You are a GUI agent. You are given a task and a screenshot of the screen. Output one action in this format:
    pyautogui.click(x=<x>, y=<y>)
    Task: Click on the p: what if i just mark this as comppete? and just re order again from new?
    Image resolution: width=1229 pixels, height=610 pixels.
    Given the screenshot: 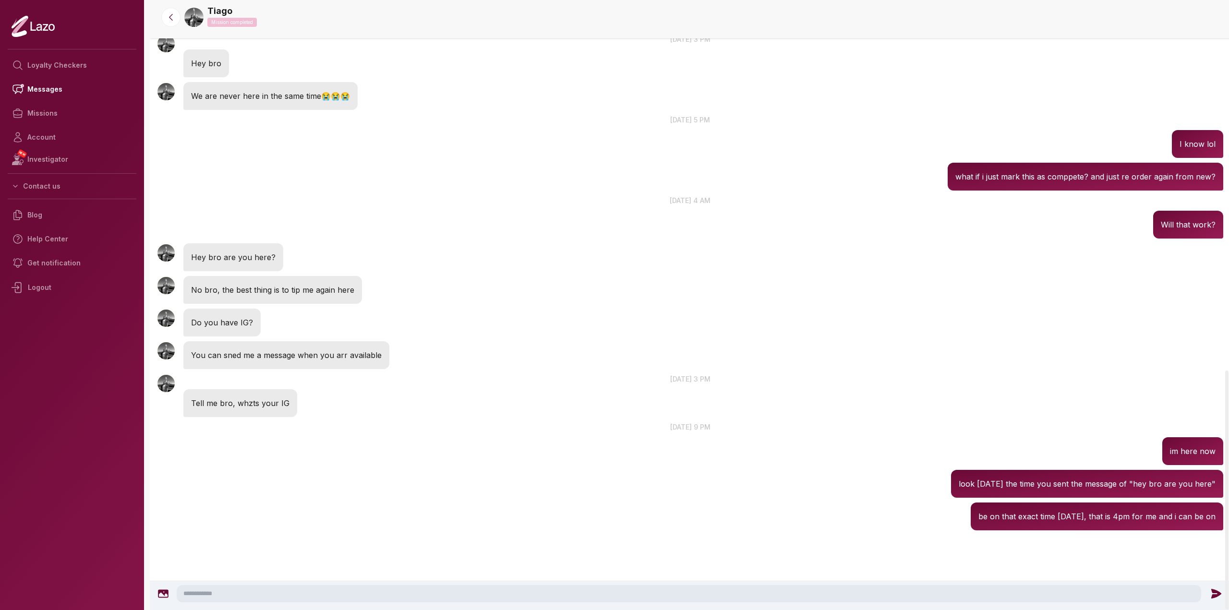 What is the action you would take?
    pyautogui.click(x=1085, y=177)
    